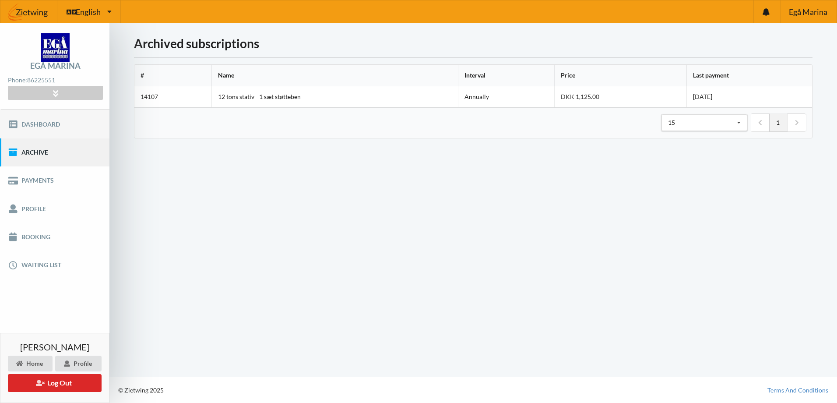 The height and width of the screenshot is (403, 837). Describe the element at coordinates (580, 96) in the screenshot. I see `span: DKK 1,125.00` at that location.